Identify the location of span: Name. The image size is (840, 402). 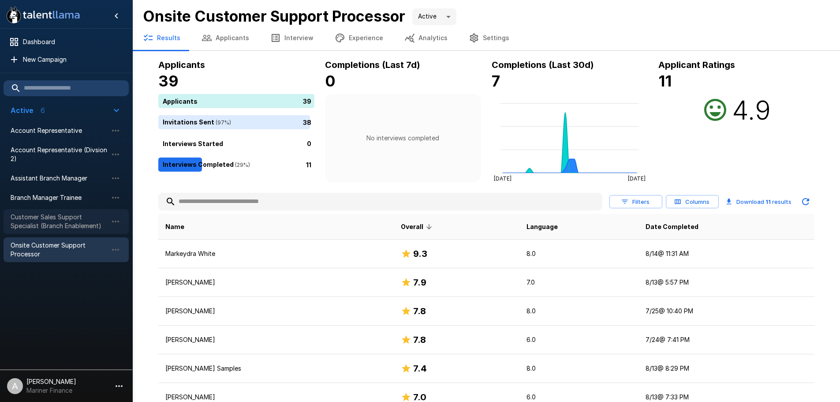
(175, 227).